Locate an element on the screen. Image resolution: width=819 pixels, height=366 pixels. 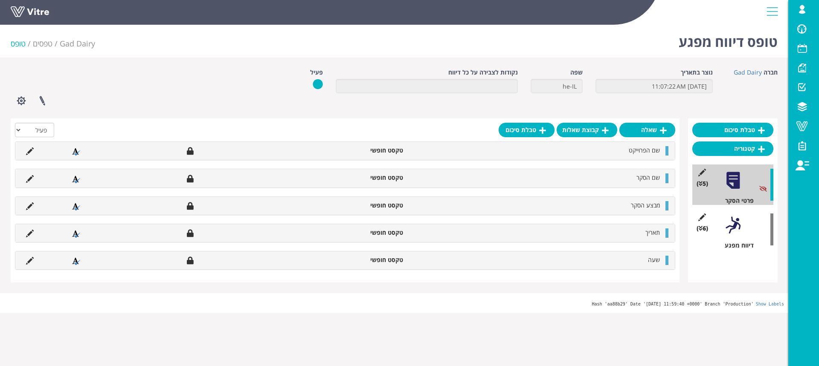
h1: טופס דיווח מפגע is located at coordinates (728, 39).